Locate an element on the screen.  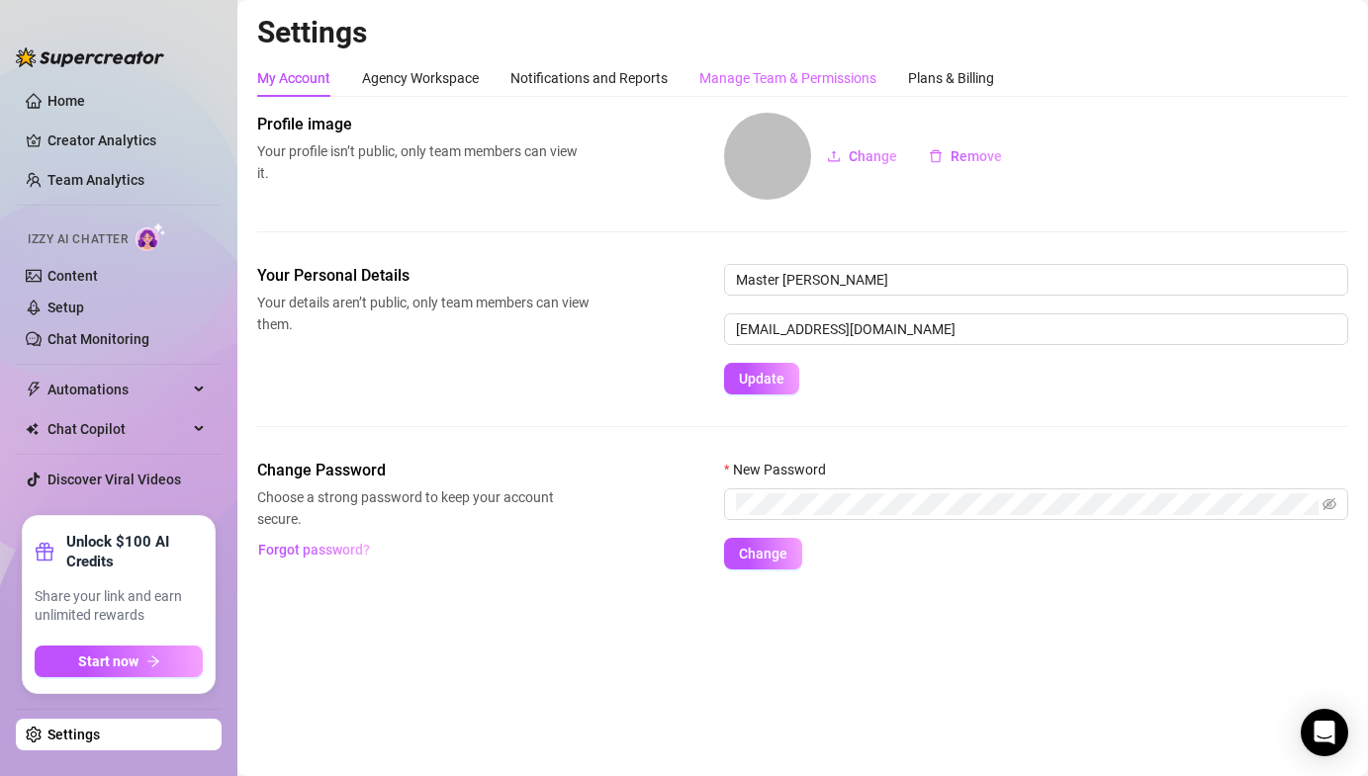
button: Start nowarrow-right is located at coordinates (119, 662).